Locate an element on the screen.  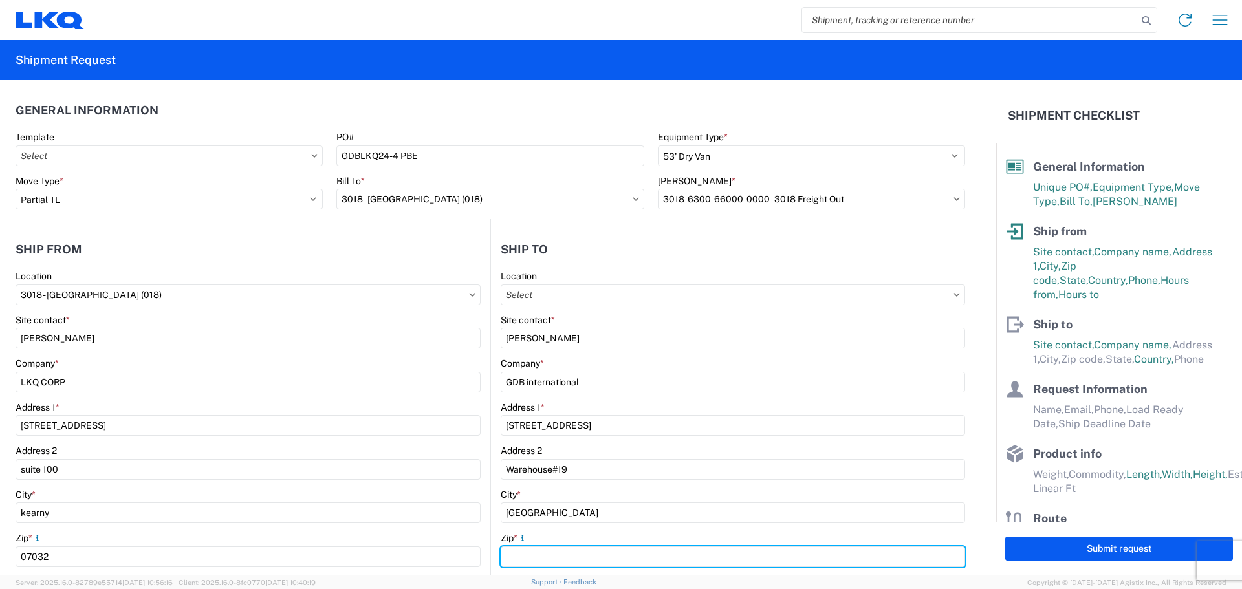
label: Move Type is located at coordinates (39, 181).